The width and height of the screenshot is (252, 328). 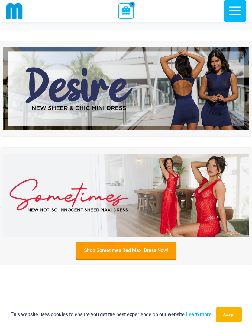 I want to click on a: Learn more, so click(x=199, y=314).